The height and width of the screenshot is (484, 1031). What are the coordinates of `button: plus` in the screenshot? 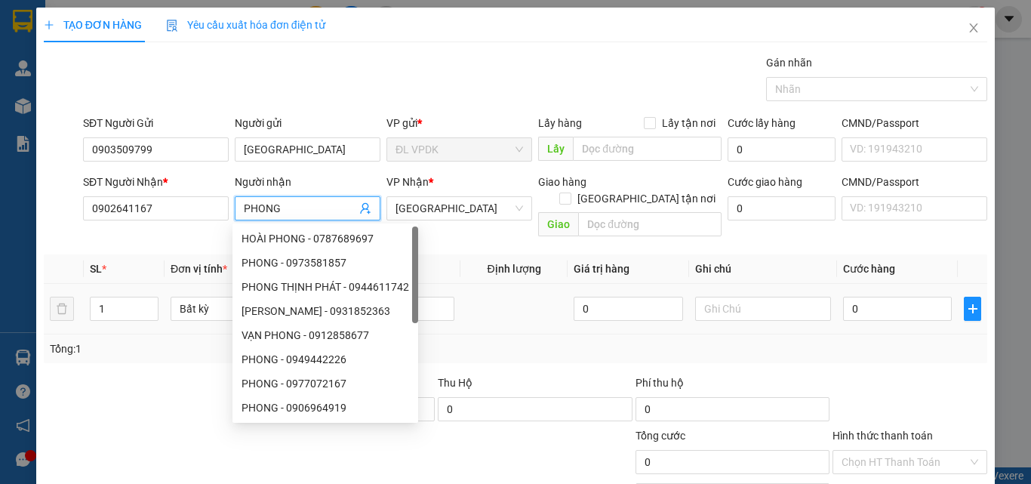 It's located at (972, 309).